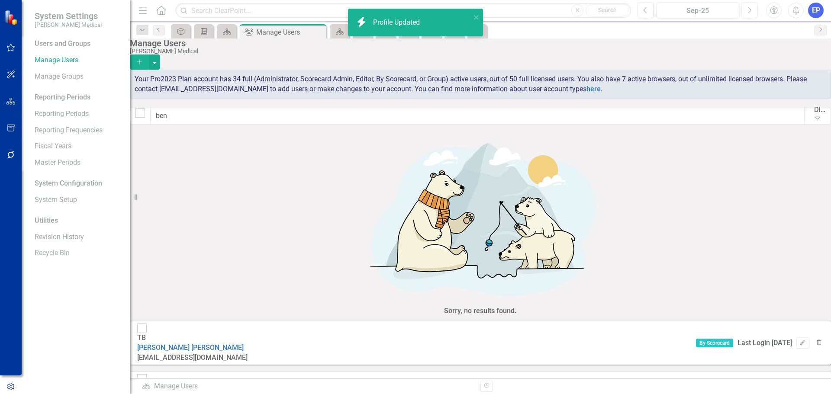  I want to click on input: Search ClearPoint..., so click(403, 10).